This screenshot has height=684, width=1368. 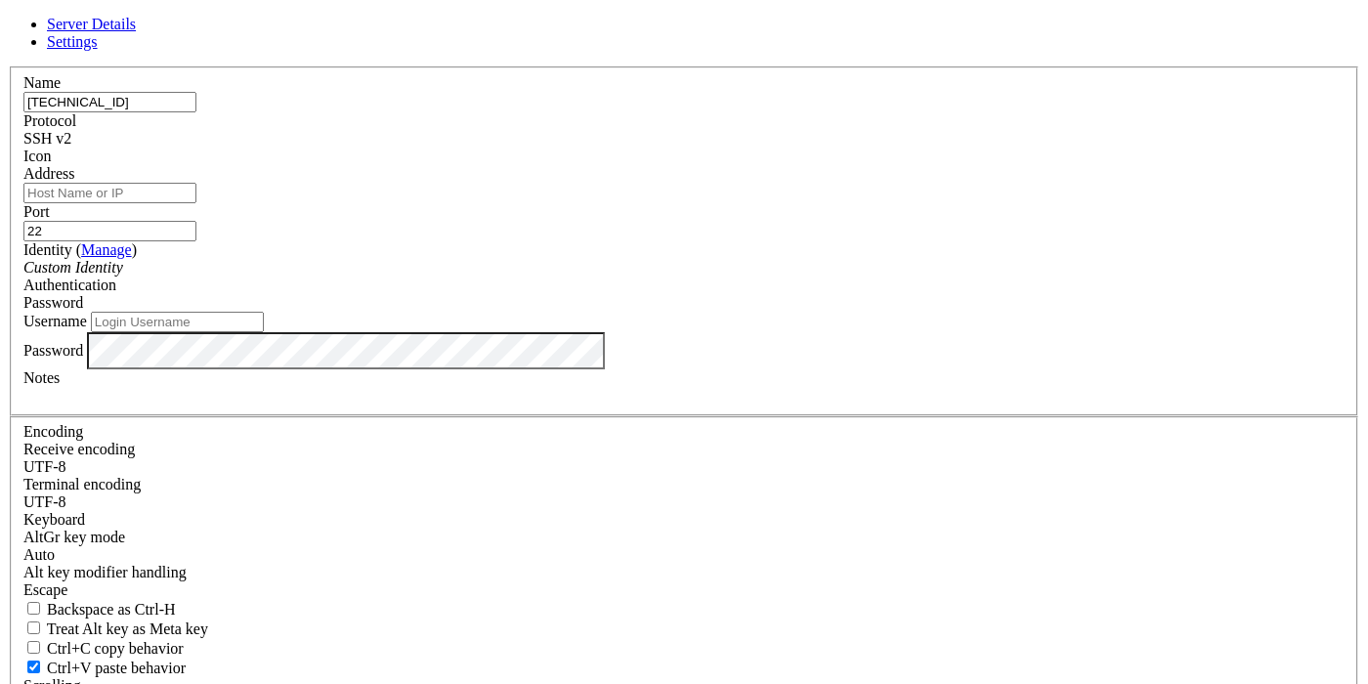 What do you see at coordinates (37, 155) in the screenshot?
I see `label: Icon` at bounding box center [37, 155].